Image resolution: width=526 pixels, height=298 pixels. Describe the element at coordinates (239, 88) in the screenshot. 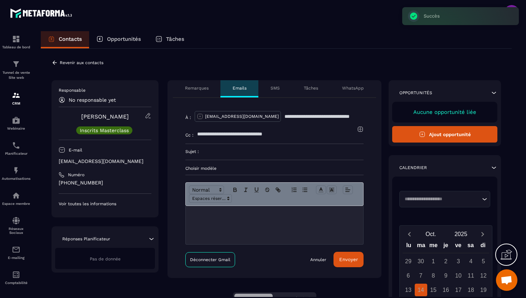

I see `p: Emails` at that location.